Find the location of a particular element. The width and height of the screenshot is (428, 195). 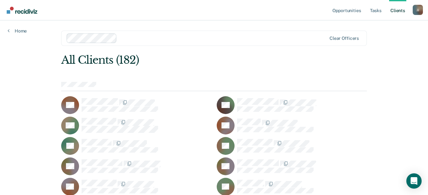

div: Open Intercom Messenger is located at coordinates (414, 181).